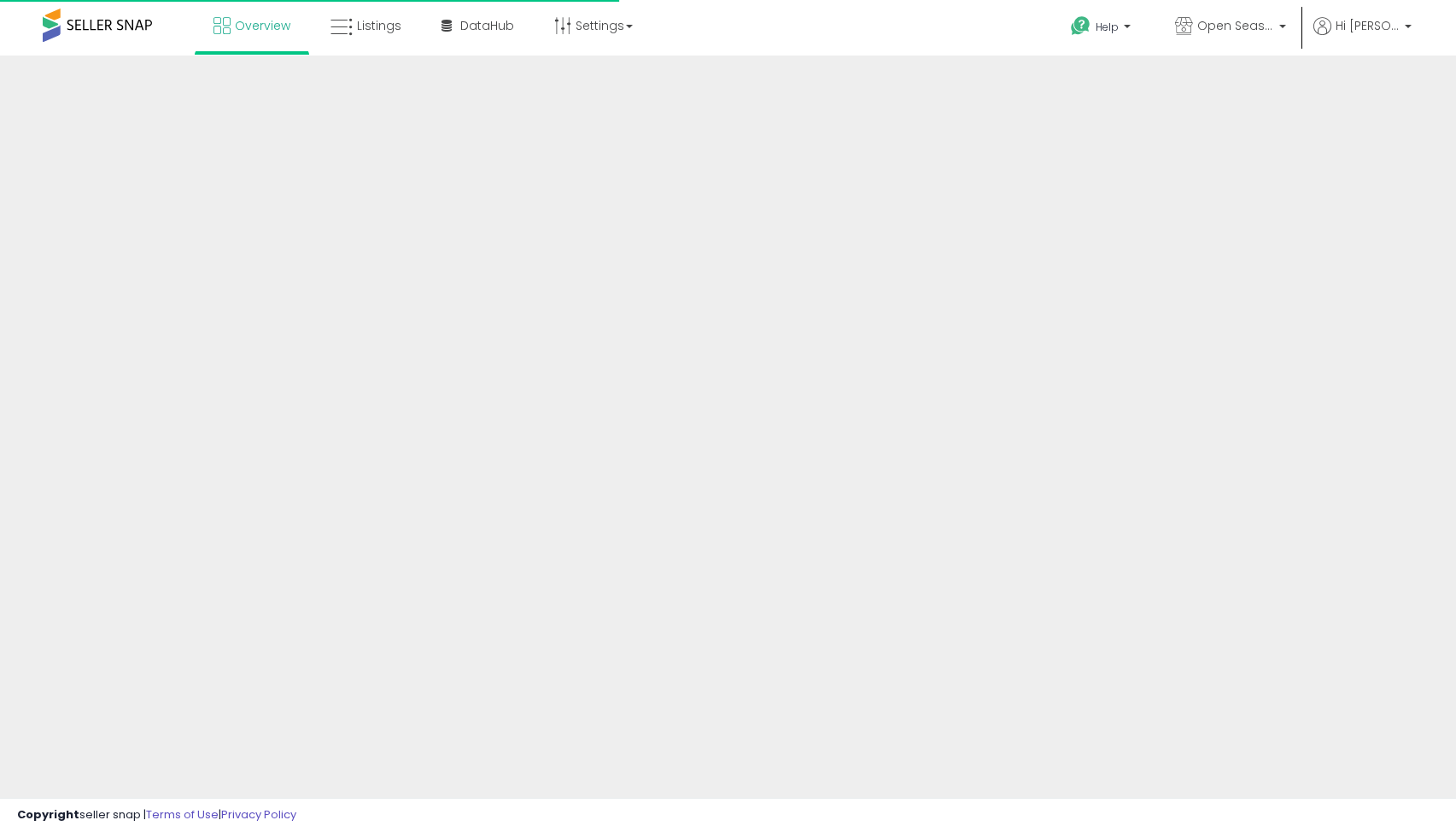  I want to click on i: Get Help, so click(1080, 25).